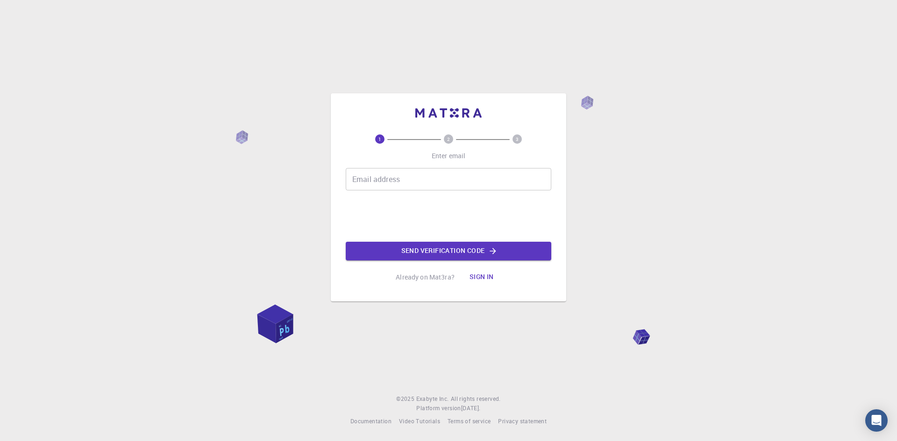 Image resolution: width=897 pixels, height=441 pixels. Describe the element at coordinates (438, 409) in the screenshot. I see `span: Platform version` at that location.